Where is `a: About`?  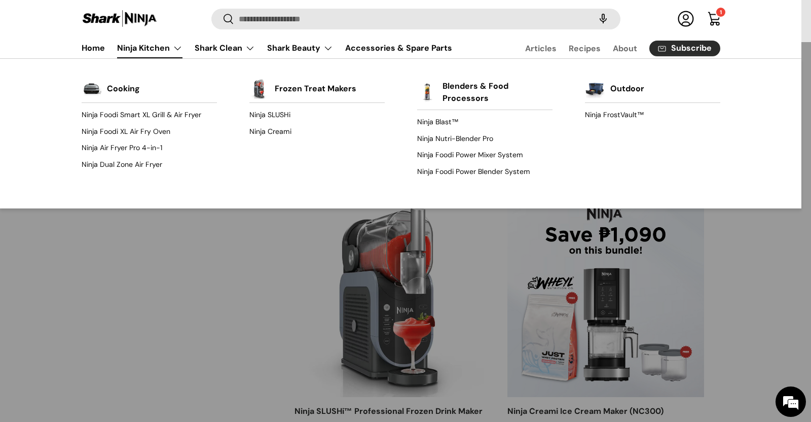
a: About is located at coordinates (625, 48).